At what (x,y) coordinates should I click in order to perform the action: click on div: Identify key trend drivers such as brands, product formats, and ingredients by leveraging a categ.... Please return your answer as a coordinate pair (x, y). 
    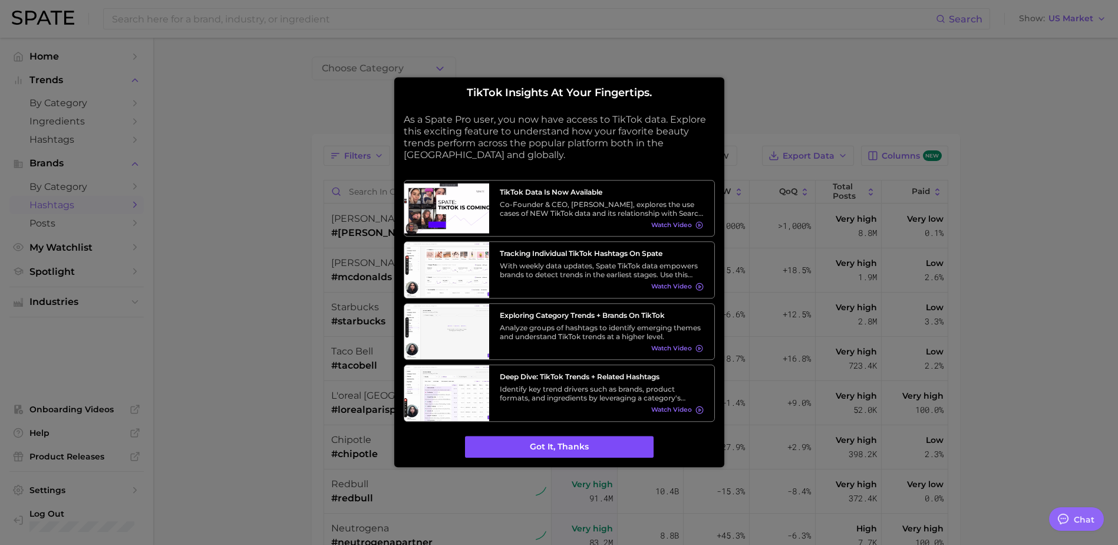
    Looking at the image, I should click on (602, 393).